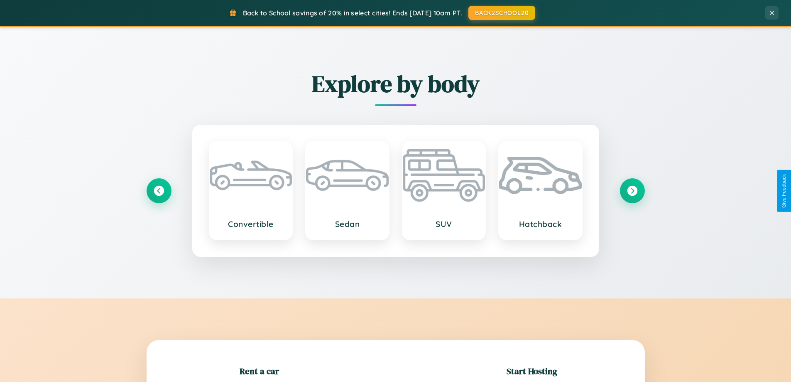 Image resolution: width=791 pixels, height=382 pixels. What do you see at coordinates (532, 370) in the screenshot?
I see `h2: Start Hosting` at bounding box center [532, 370].